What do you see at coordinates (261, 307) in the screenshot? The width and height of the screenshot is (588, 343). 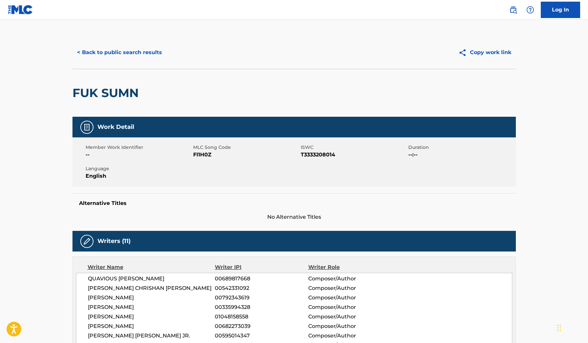 I see `span: 00335994328` at bounding box center [261, 307].